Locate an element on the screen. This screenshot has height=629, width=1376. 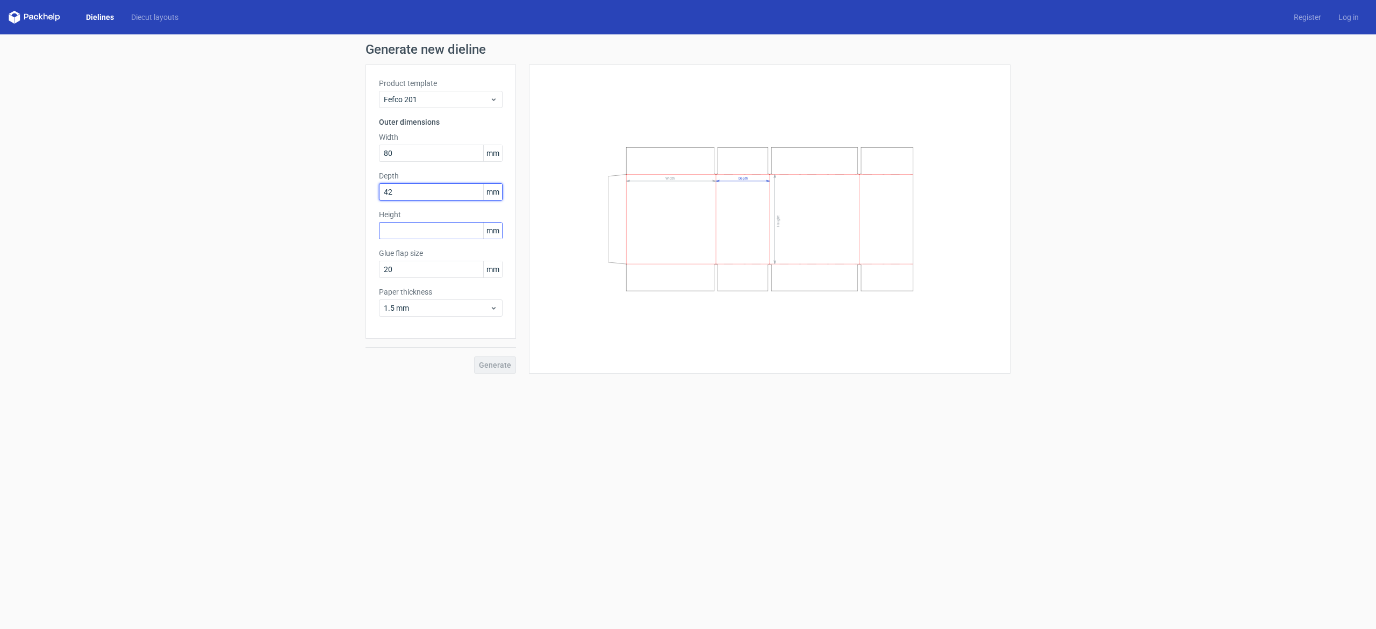
label: Depth is located at coordinates (441, 176).